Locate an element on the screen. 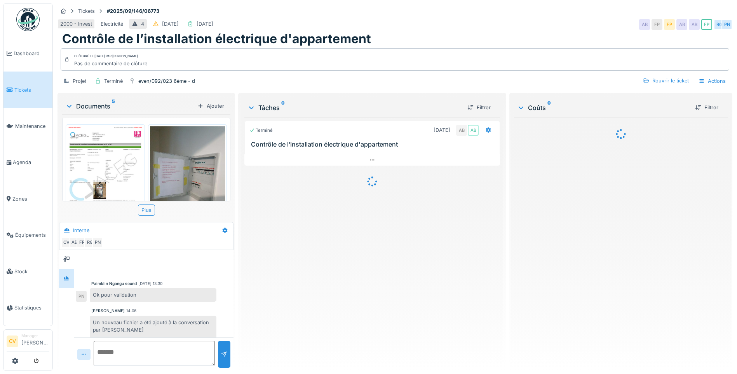 The image size is (737, 374). span: Équipements is located at coordinates (32, 235).